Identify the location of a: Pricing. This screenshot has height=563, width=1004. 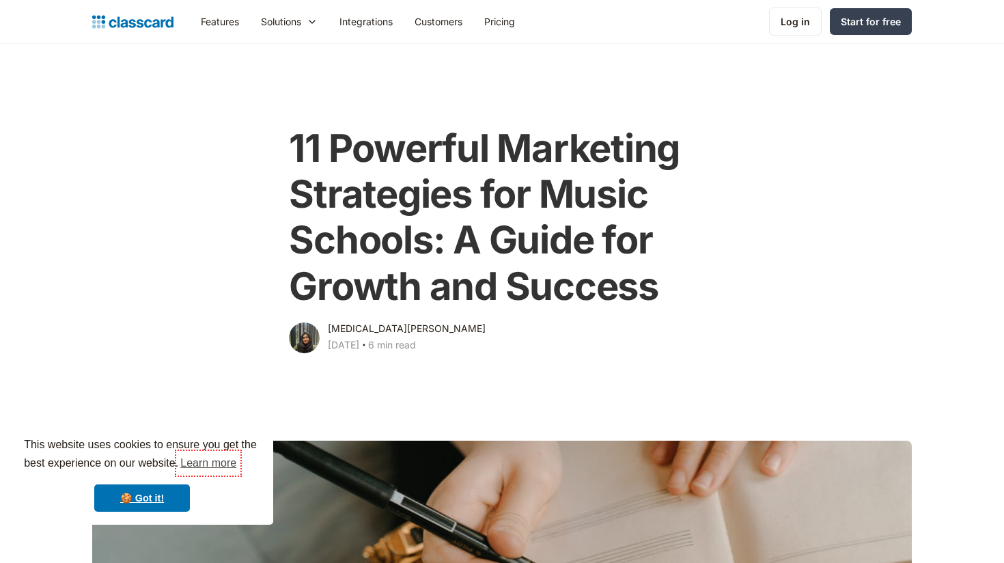
(499, 21).